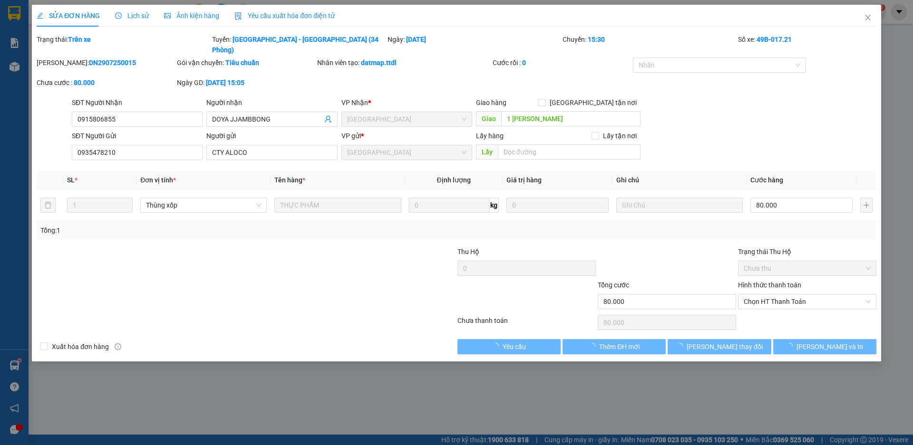 The width and height of the screenshot is (913, 445). I want to click on span: Yêu cầu, so click(514, 347).